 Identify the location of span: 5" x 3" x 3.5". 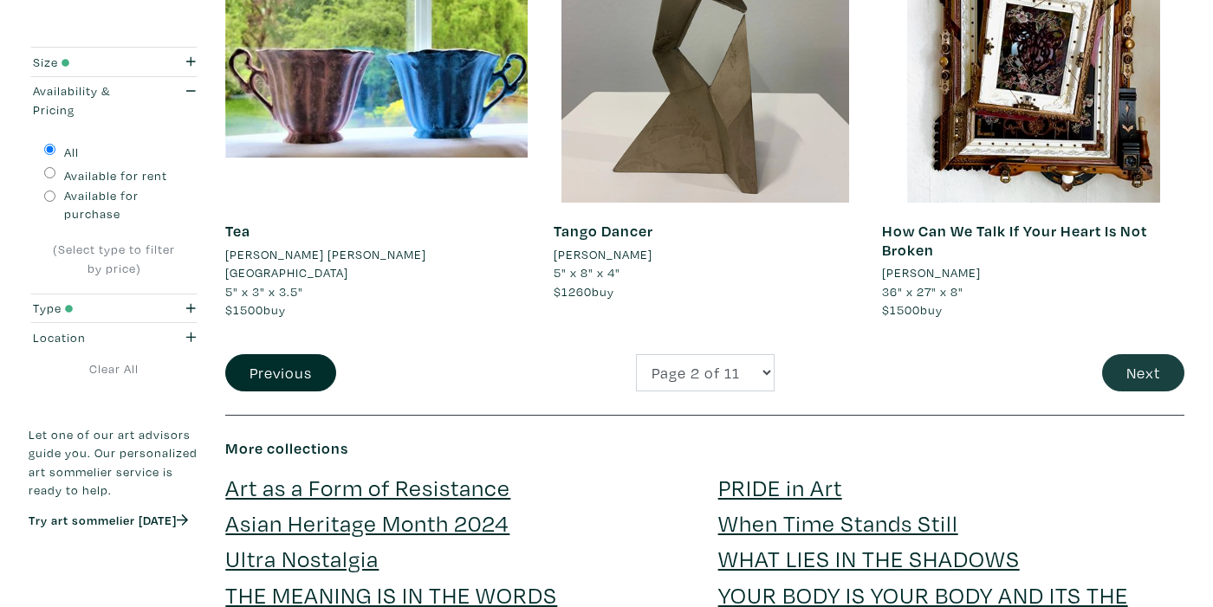
(264, 291).